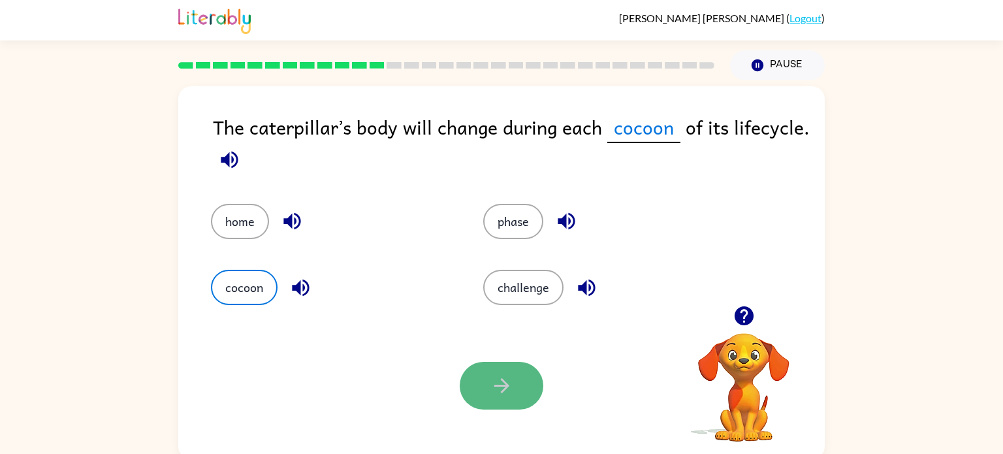 The image size is (1003, 454). I want to click on img: Literably, so click(214, 20).